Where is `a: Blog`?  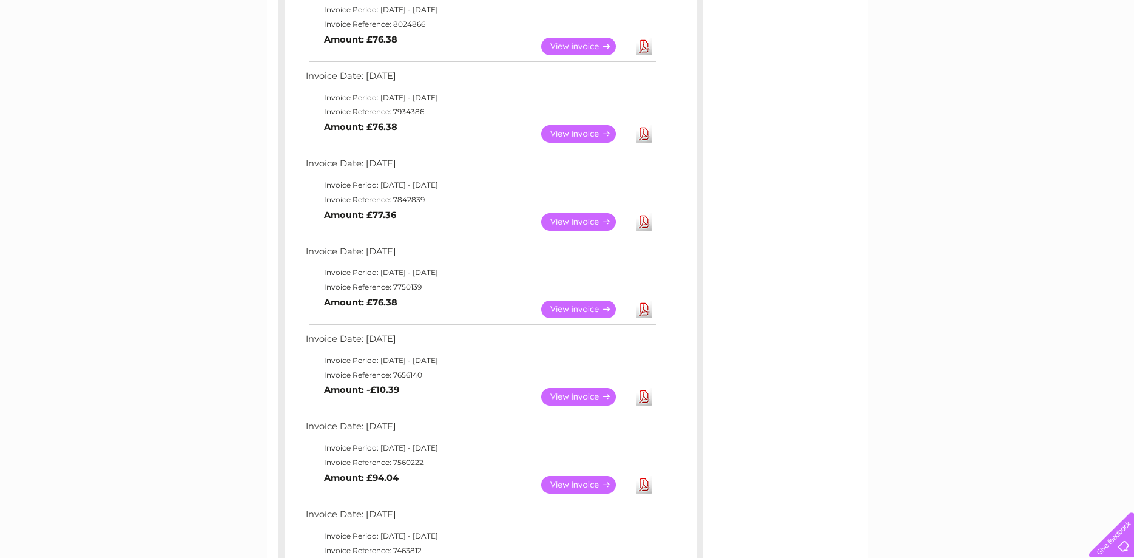 a: Blog is located at coordinates (1037, 56).